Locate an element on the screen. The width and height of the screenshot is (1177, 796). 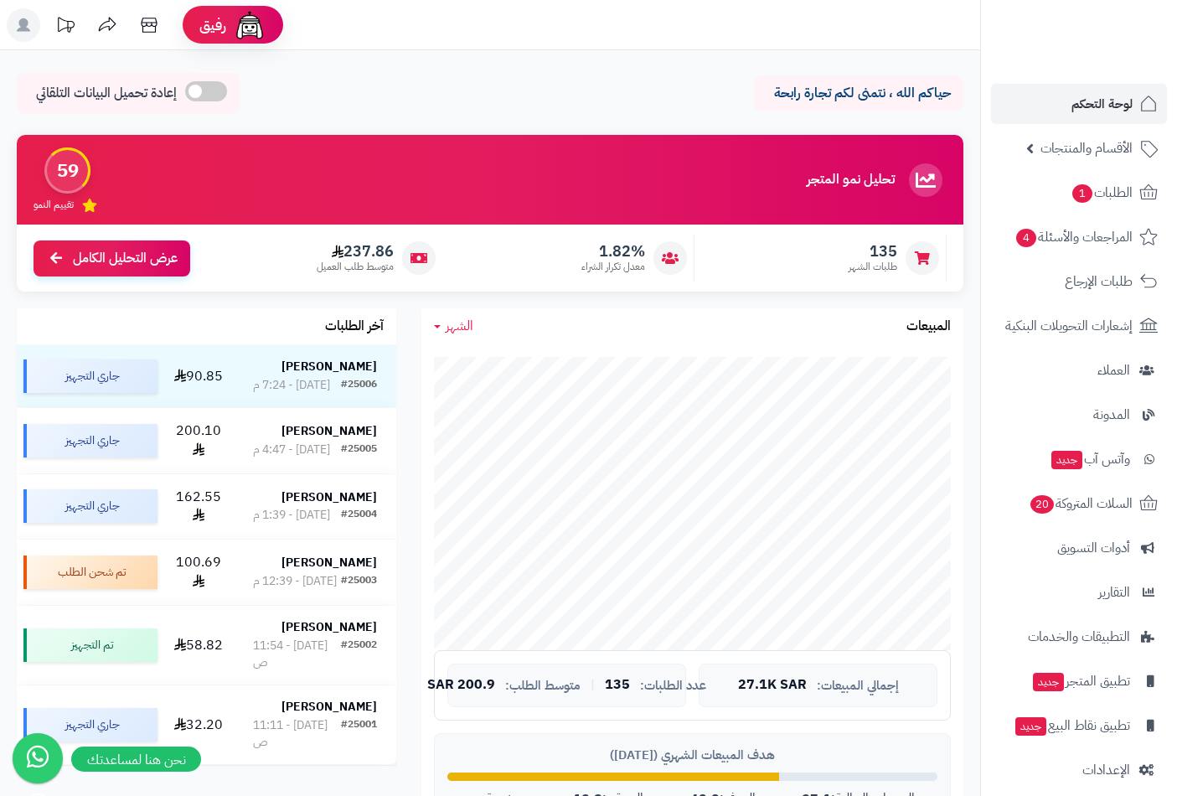
div: تم التجهيز is located at coordinates (90, 645).